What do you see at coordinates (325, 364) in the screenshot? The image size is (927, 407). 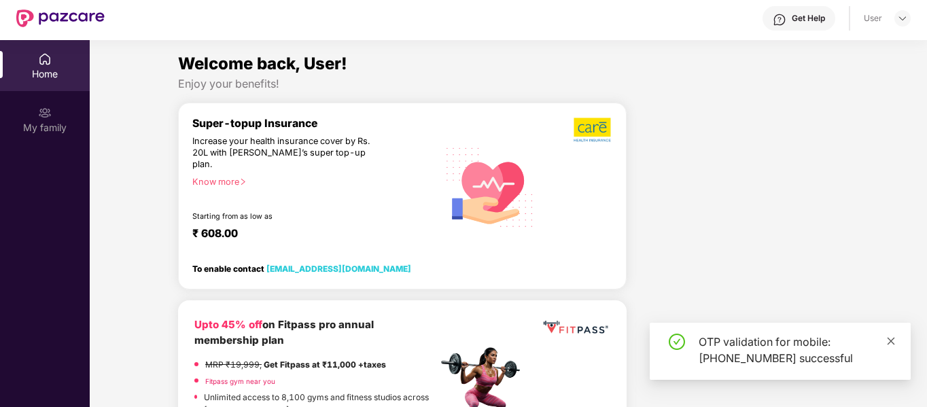 I see `strong: Get Fitpass at ₹11,000 +taxes` at bounding box center [325, 364].